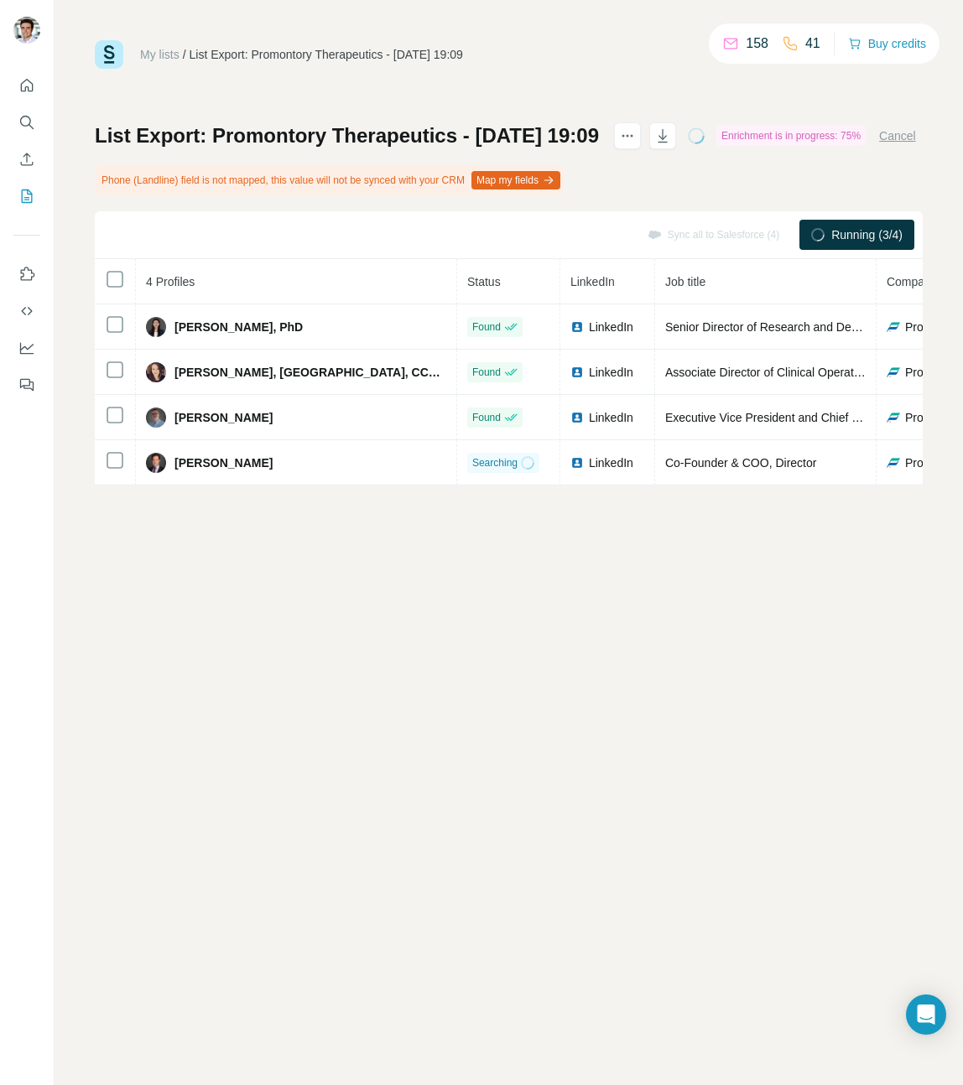  What do you see at coordinates (27, 122) in the screenshot?
I see `button: Search` at bounding box center [27, 122].